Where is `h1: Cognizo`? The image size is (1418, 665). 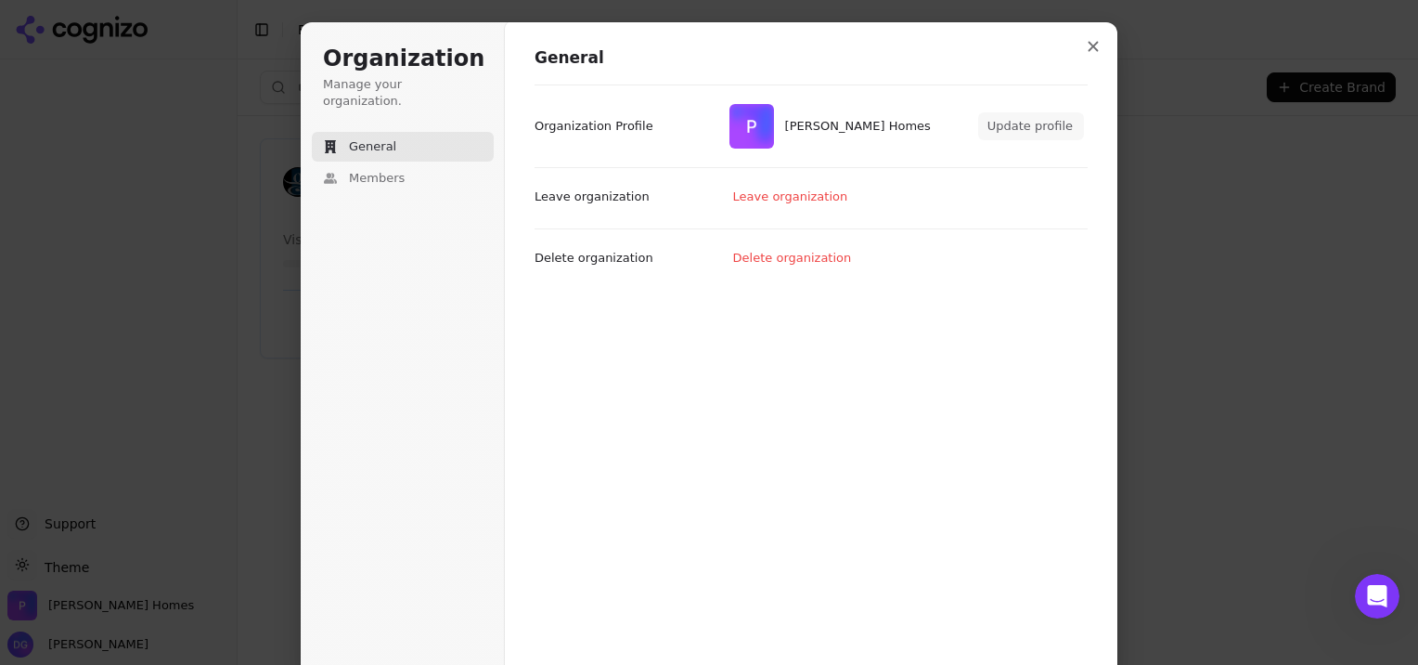
h1: Cognizo is located at coordinates (145, 24).